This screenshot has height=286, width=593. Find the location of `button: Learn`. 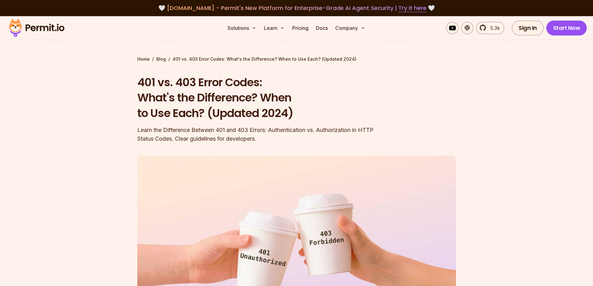

button: Learn is located at coordinates (274, 28).